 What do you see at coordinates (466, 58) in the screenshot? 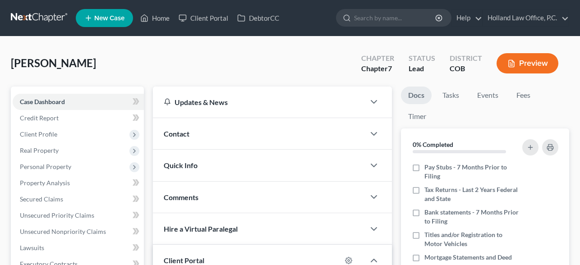
I see `div: District` at bounding box center [466, 58].